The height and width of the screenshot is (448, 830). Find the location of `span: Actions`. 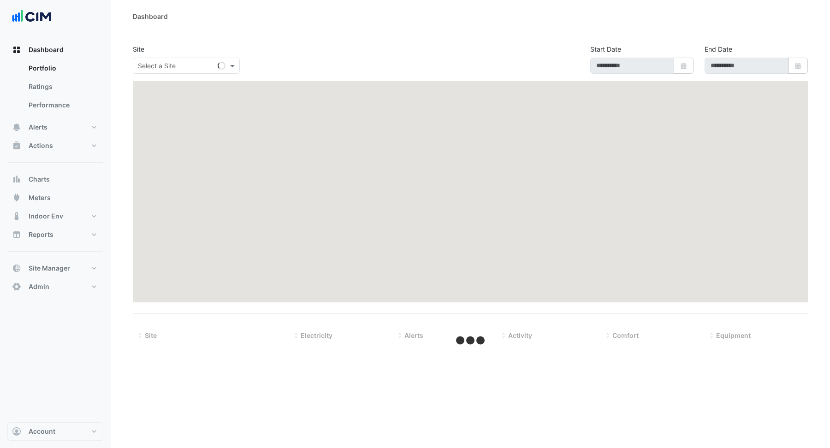

span: Actions is located at coordinates (41, 146).